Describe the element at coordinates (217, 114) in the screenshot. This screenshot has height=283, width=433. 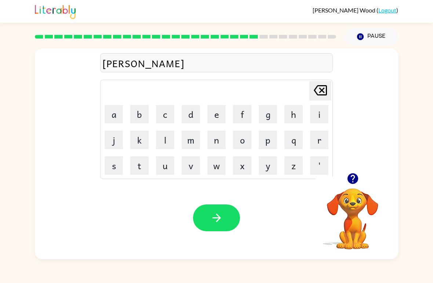
I see `button: e` at that location.